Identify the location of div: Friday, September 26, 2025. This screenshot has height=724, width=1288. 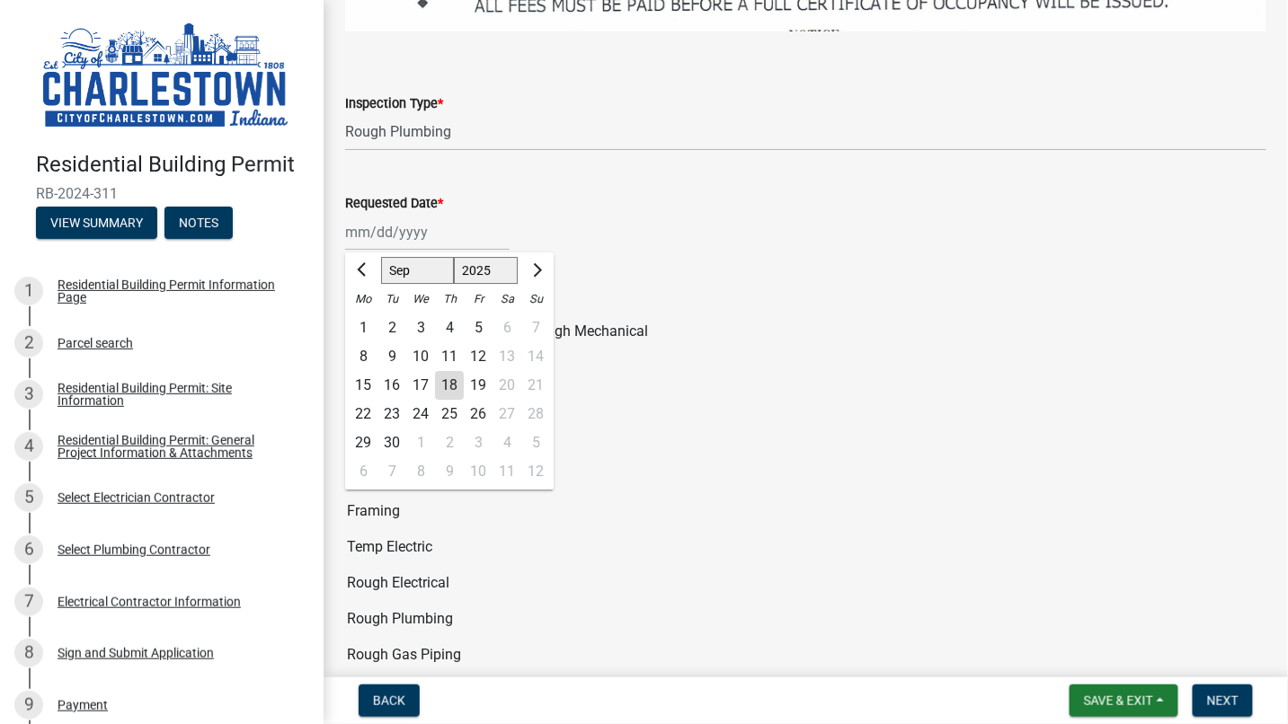
(478, 414).